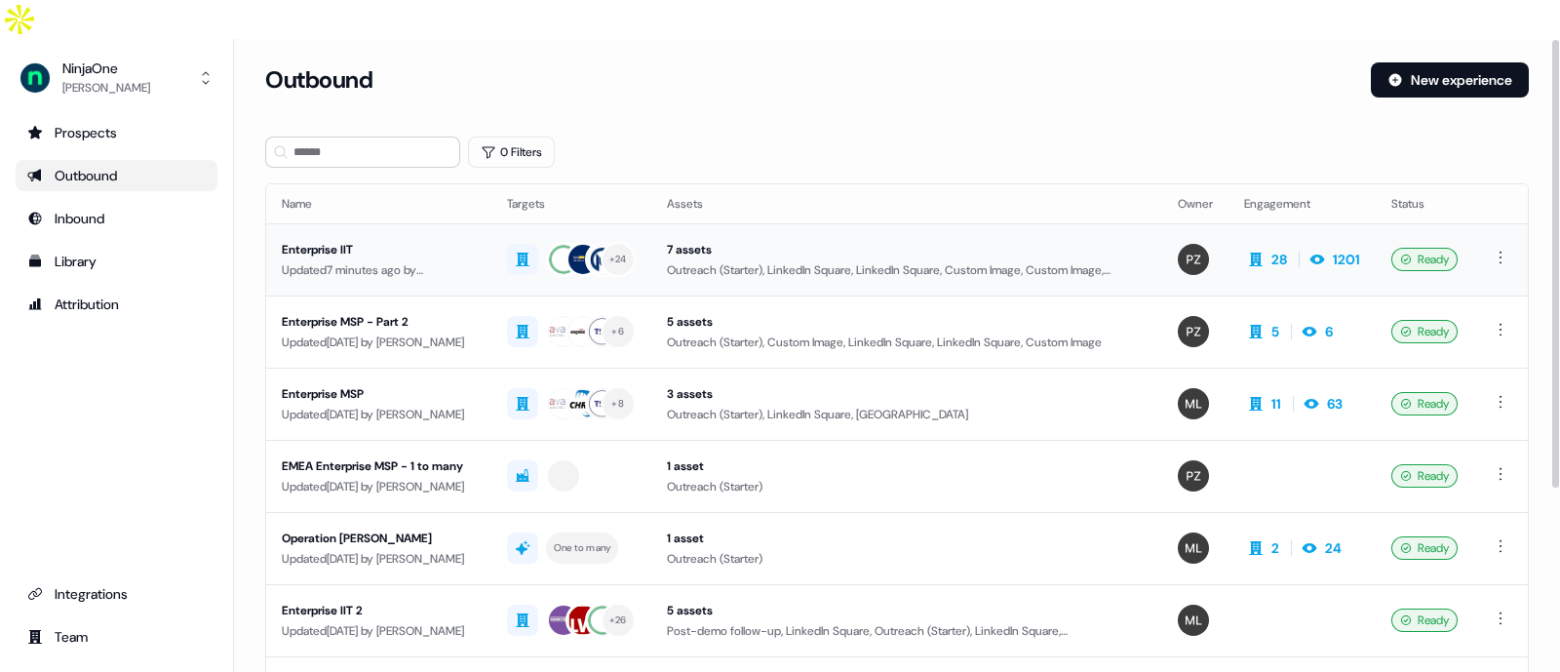 Image resolution: width=1560 pixels, height=672 pixels. What do you see at coordinates (1279, 259) in the screenshot?
I see `div: 28` at bounding box center [1279, 259].